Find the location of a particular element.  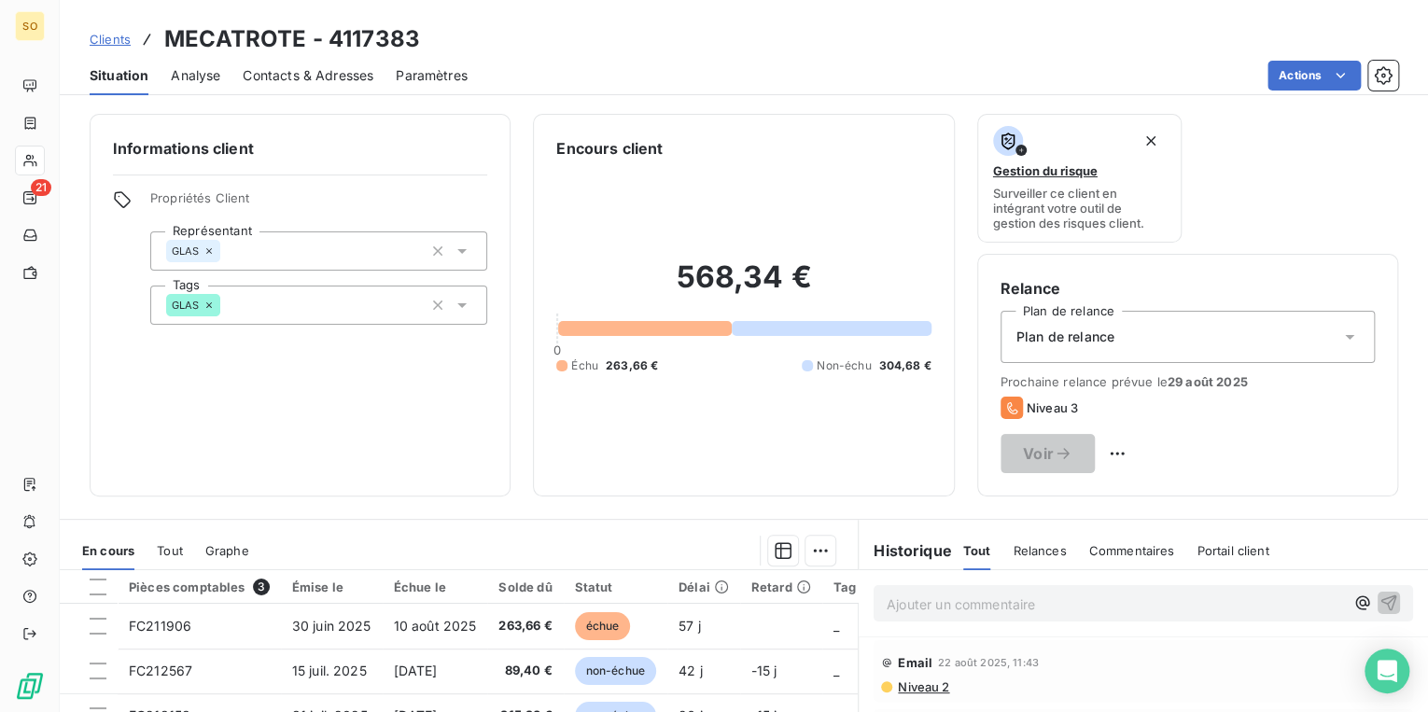

span: 22 août 2025, 11:43 is located at coordinates (988, 662).